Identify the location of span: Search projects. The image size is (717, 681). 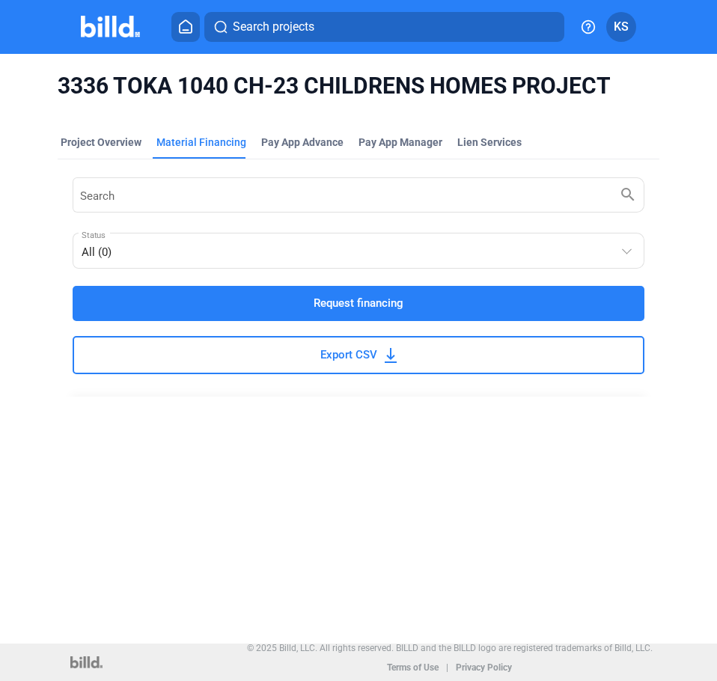
(273, 27).